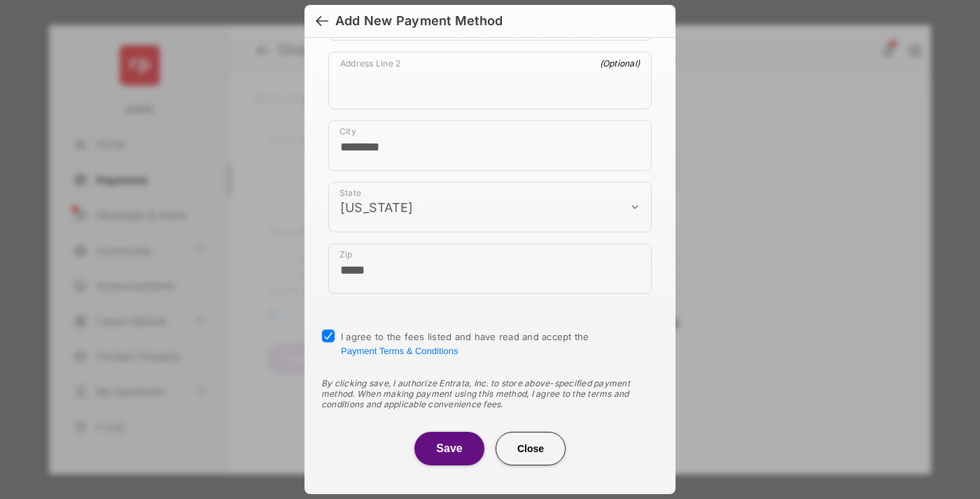 The width and height of the screenshot is (980, 499). Describe the element at coordinates (399, 351) in the screenshot. I see `button: I agree to the fees listed and have read and accept the` at that location.